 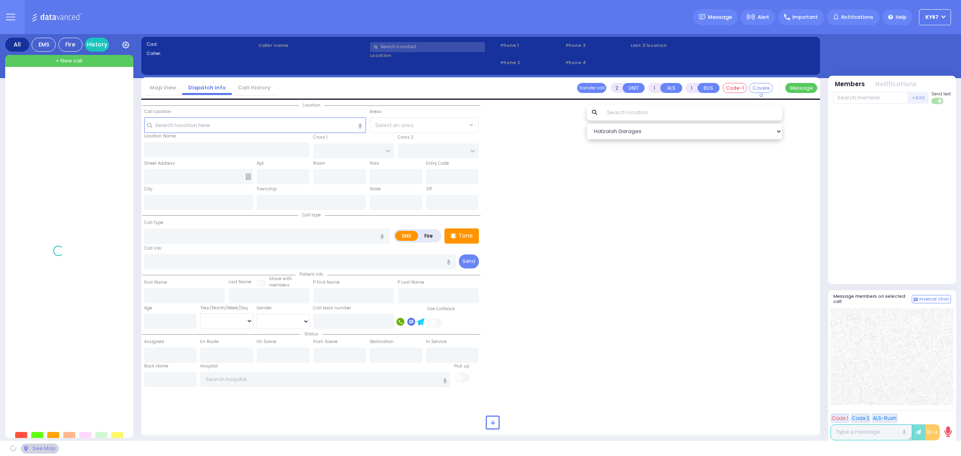 What do you see at coordinates (941, 94) in the screenshot?
I see `span: Send text` at bounding box center [941, 94].